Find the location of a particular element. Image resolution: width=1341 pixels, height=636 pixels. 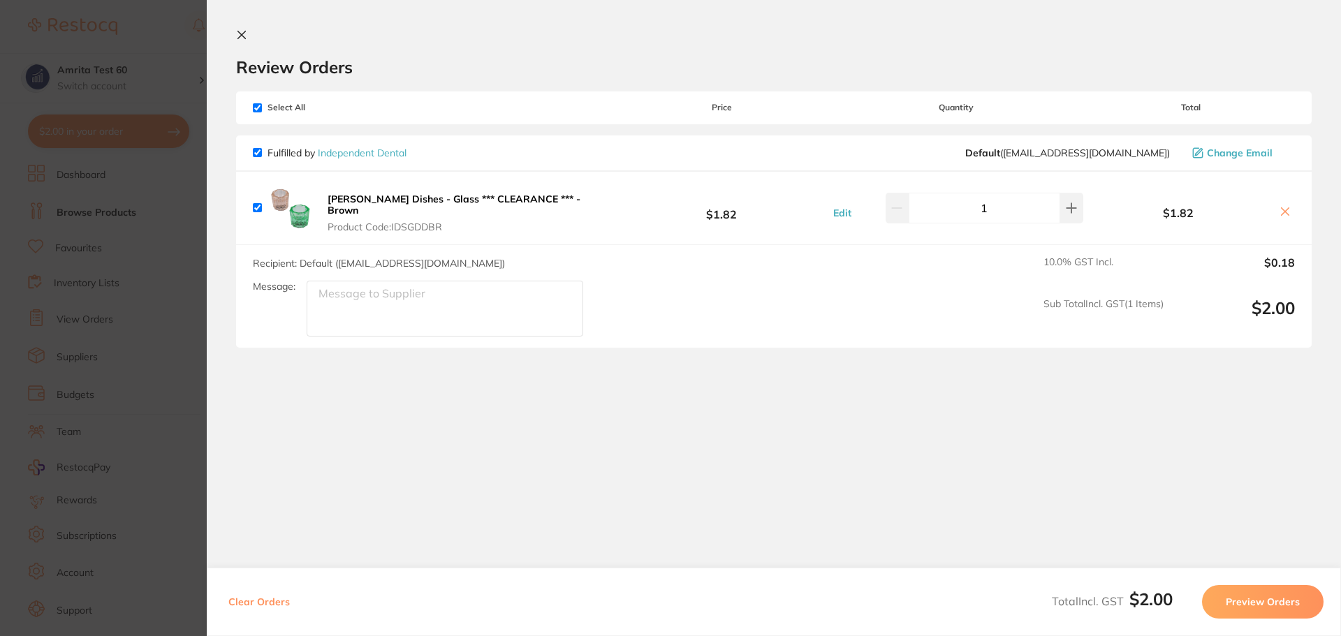

a: Independent Dental is located at coordinates (362, 153).